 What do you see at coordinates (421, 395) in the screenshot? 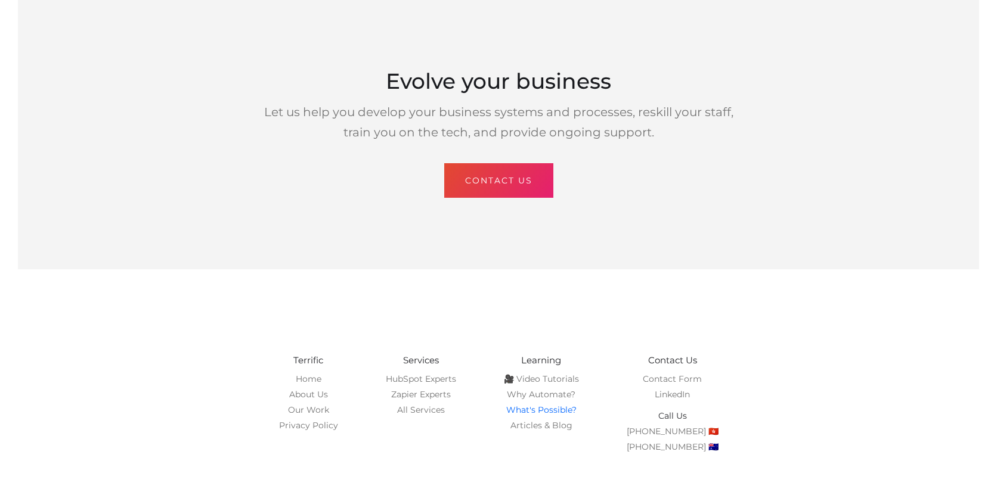
I see `a: Zapier Experts` at bounding box center [421, 395].